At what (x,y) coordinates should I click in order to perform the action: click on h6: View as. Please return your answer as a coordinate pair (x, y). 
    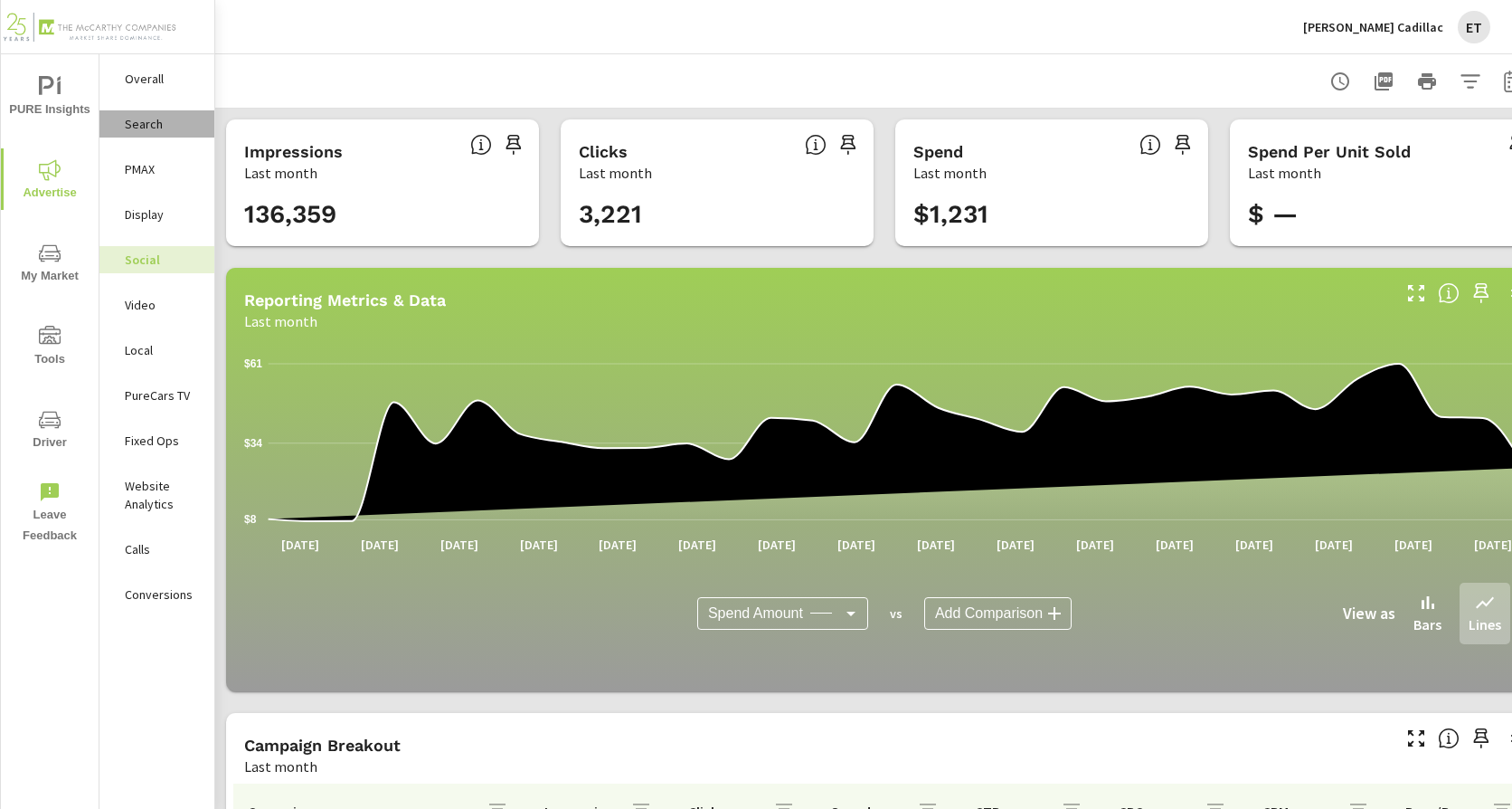
    Looking at the image, I should click on (1369, 614).